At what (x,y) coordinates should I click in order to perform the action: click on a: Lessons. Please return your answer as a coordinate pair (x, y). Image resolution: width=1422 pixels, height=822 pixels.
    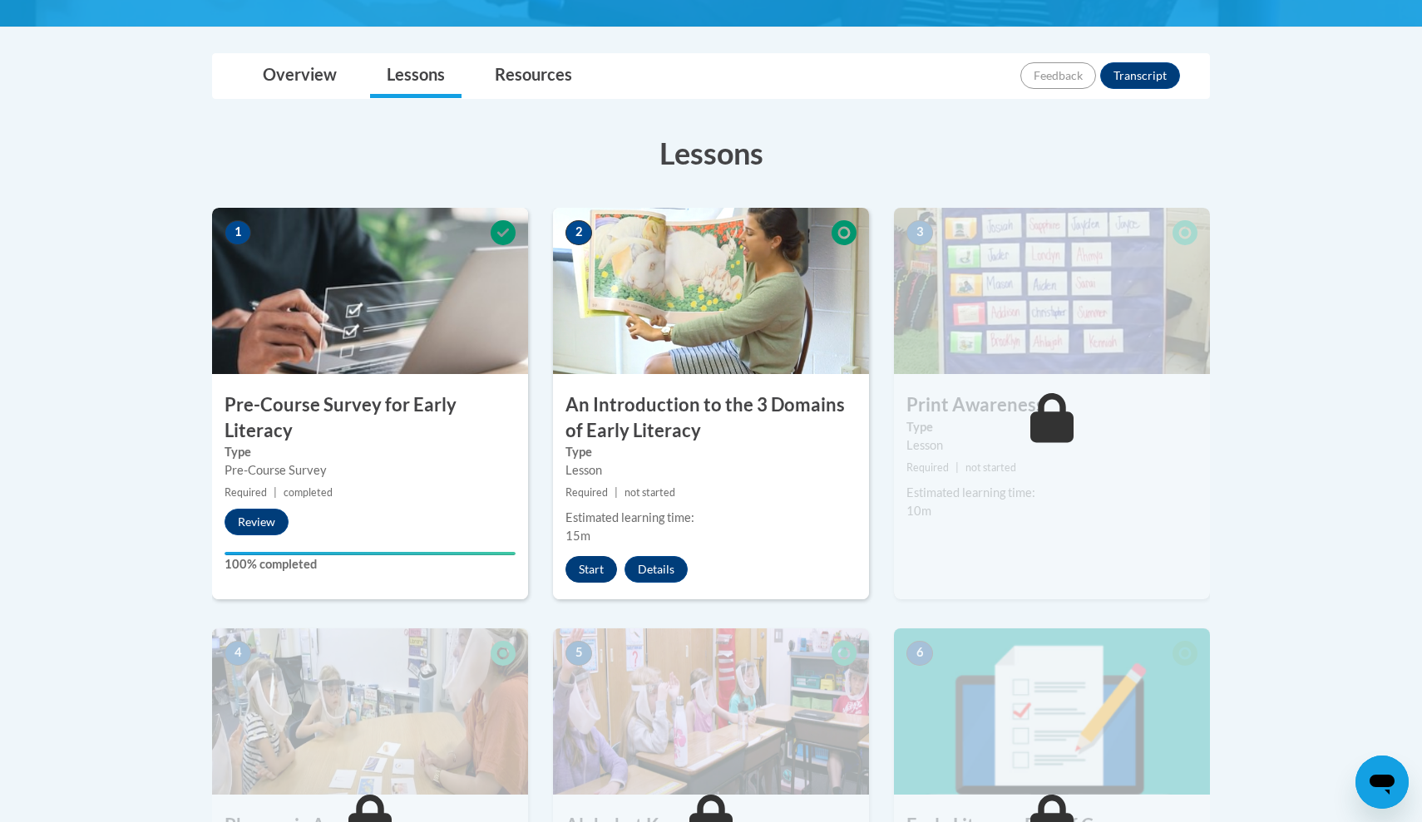
    Looking at the image, I should click on (416, 76).